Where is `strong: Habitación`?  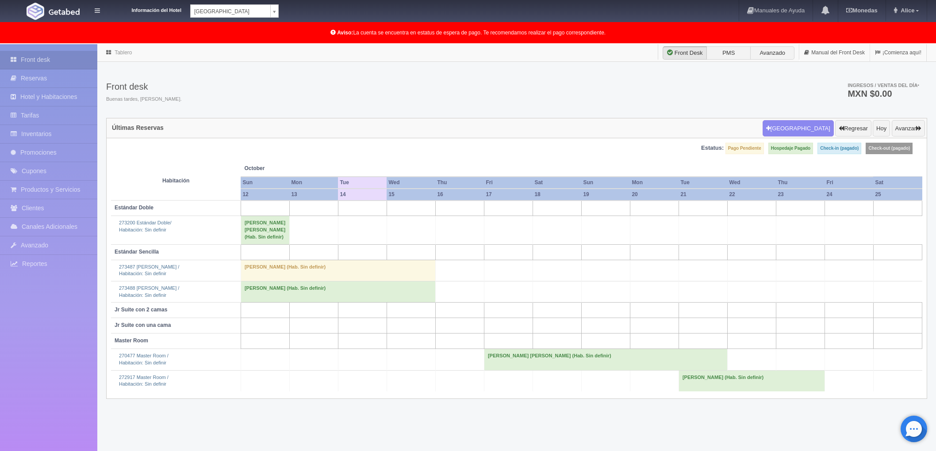 strong: Habitación is located at coordinates (176, 181).